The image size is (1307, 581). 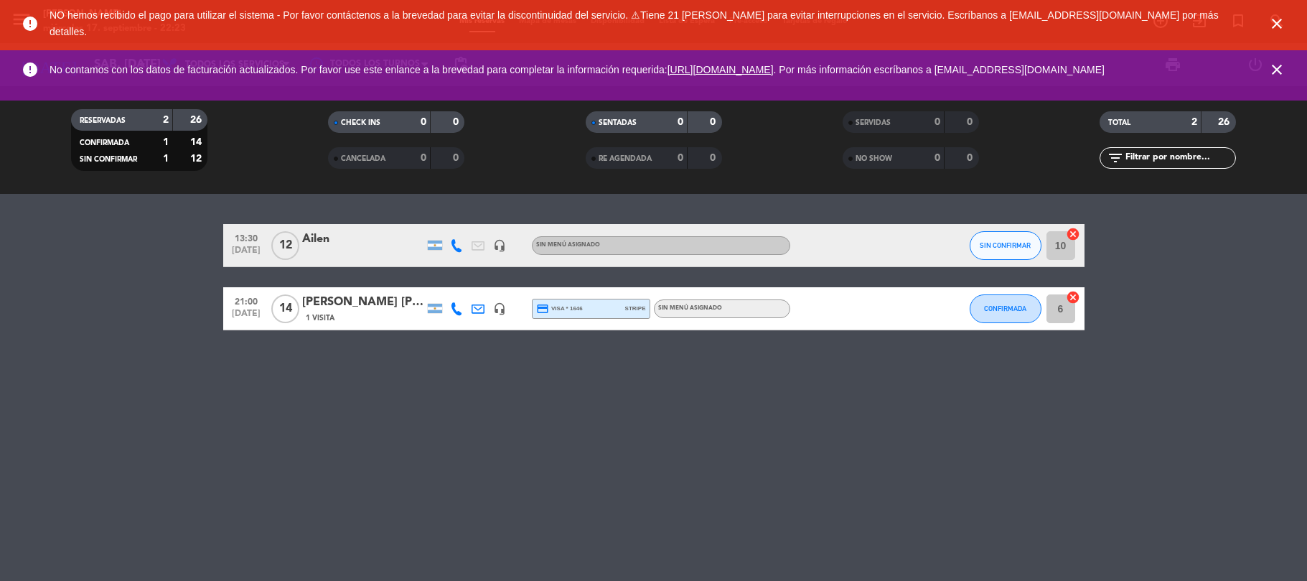 I want to click on span: CHECK INS, so click(x=360, y=123).